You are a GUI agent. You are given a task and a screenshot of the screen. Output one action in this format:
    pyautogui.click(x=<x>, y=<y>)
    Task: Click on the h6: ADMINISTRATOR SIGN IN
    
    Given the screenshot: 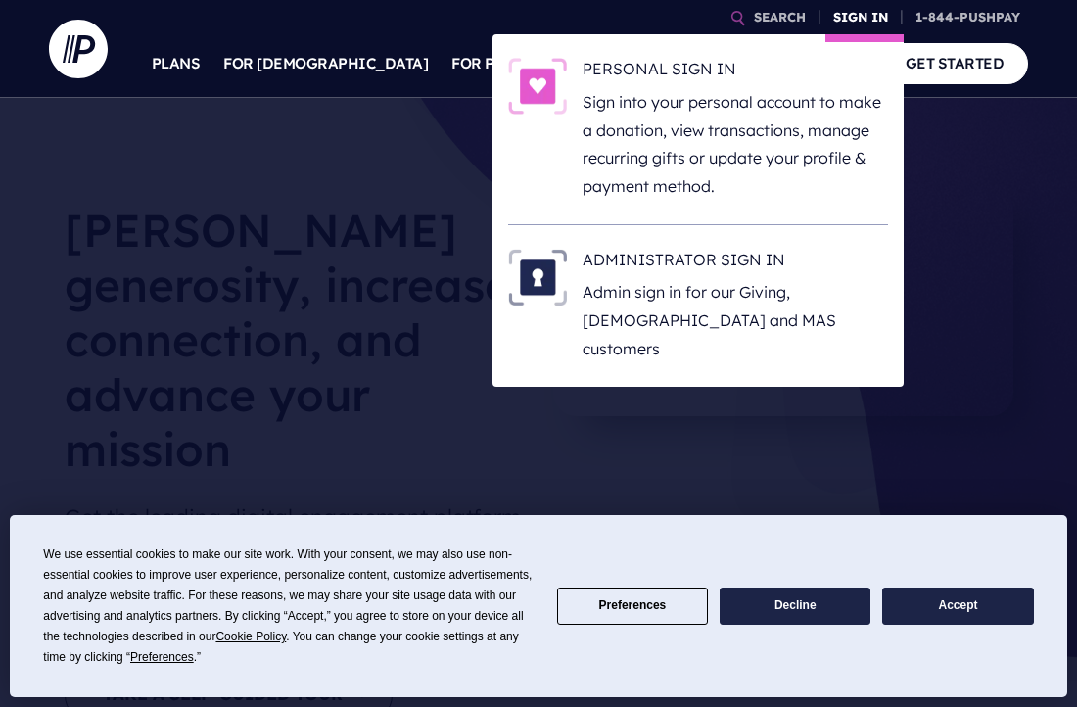 What is the action you would take?
    pyautogui.click(x=735, y=263)
    